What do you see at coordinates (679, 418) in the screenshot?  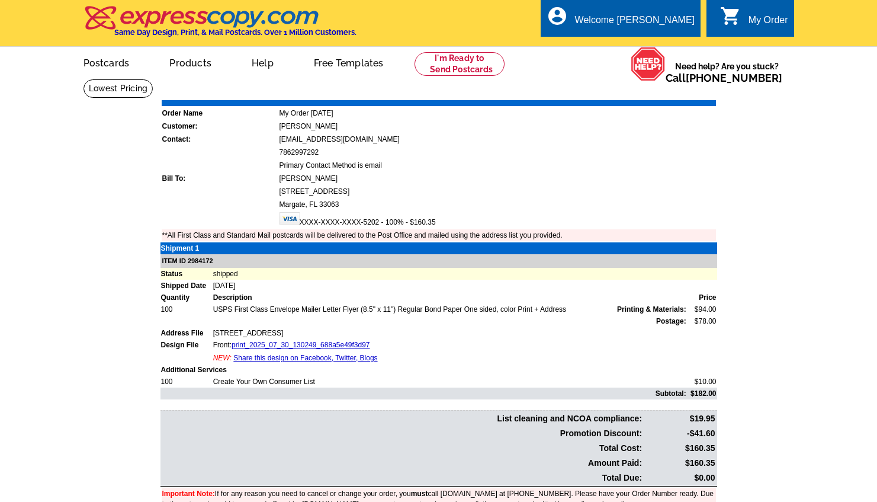 I see `td: $19.95` at bounding box center [679, 418].